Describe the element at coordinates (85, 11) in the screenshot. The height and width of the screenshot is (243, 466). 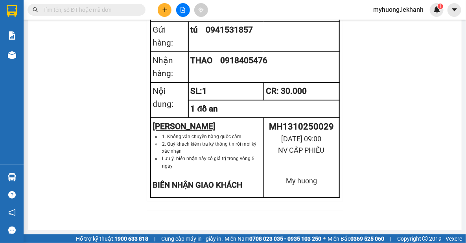
I see `span: Nhận:` at that location.